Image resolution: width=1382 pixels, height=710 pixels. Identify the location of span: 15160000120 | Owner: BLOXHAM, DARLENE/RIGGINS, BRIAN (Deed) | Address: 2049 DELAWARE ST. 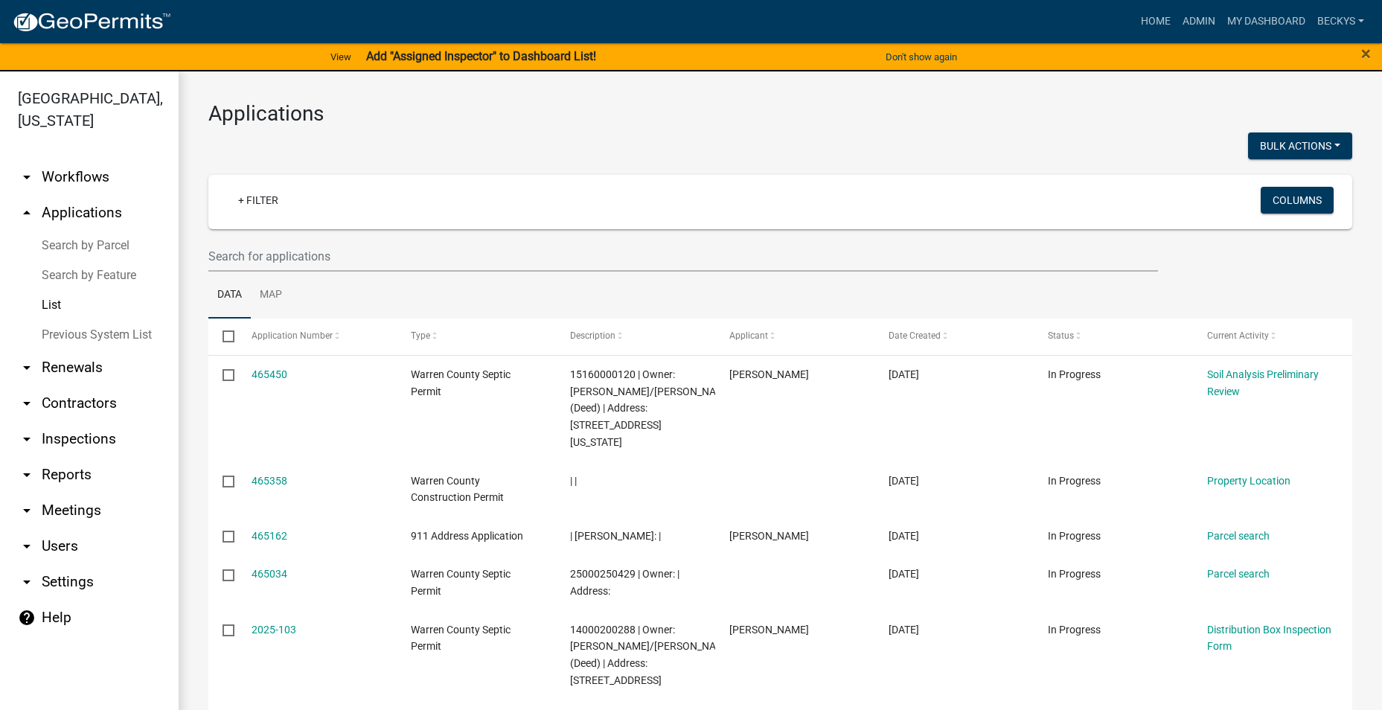
(652, 408).